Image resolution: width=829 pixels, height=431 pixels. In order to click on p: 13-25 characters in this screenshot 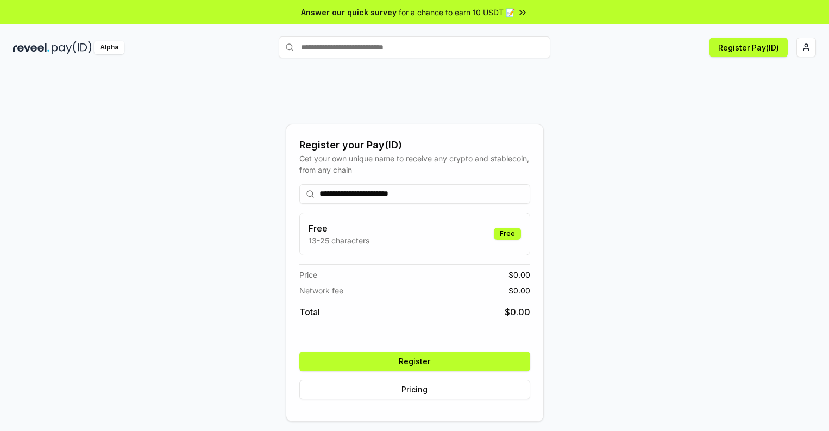, I will do `click(339, 240)`.